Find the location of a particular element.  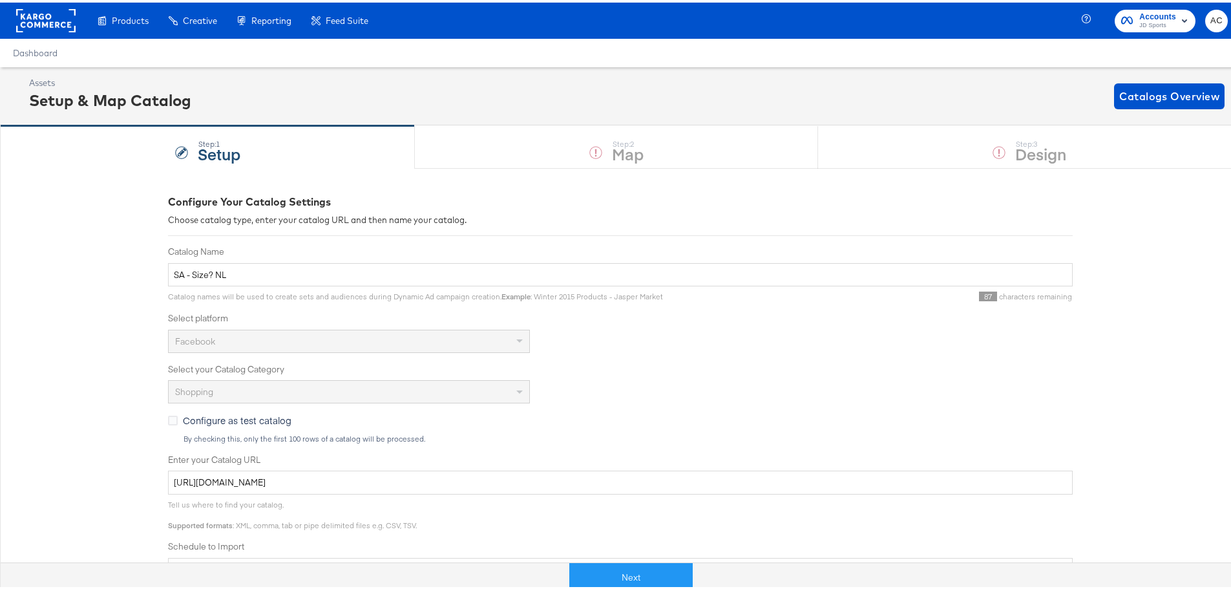

button: AccountsJD Sports is located at coordinates (1155, 18).